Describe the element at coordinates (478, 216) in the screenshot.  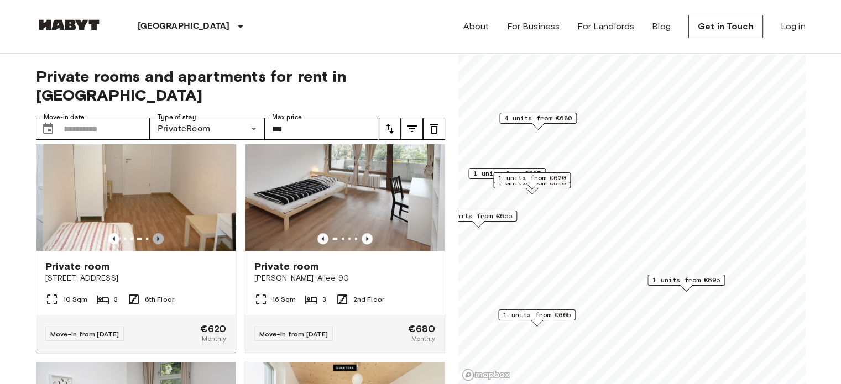
I see `span: 3 units from €655` at that location.